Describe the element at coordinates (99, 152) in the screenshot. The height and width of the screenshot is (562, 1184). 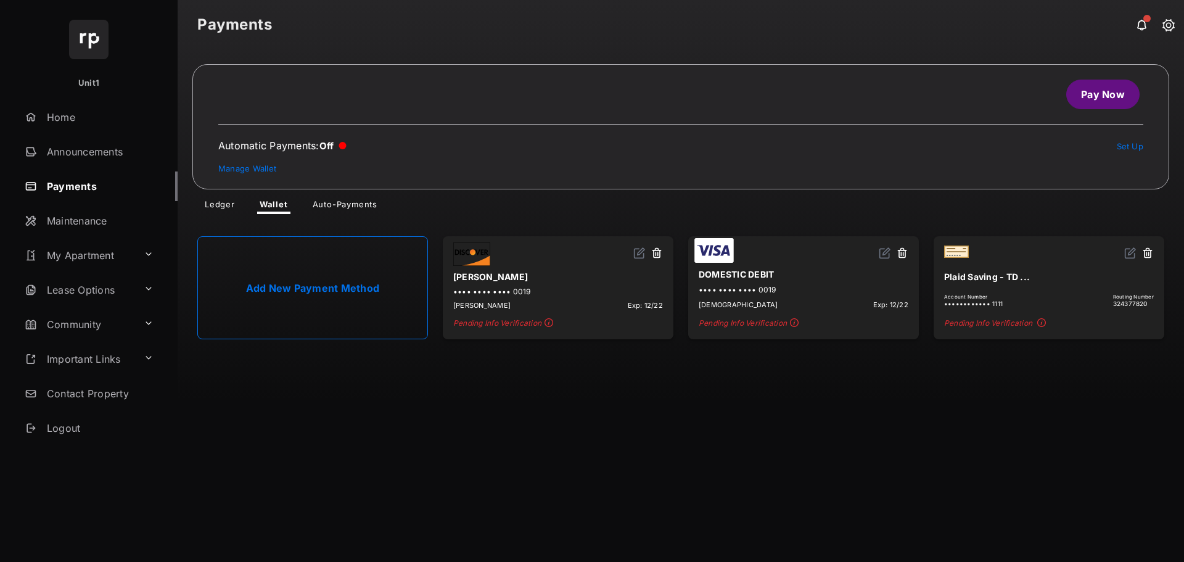
I see `a: Announcements` at that location.